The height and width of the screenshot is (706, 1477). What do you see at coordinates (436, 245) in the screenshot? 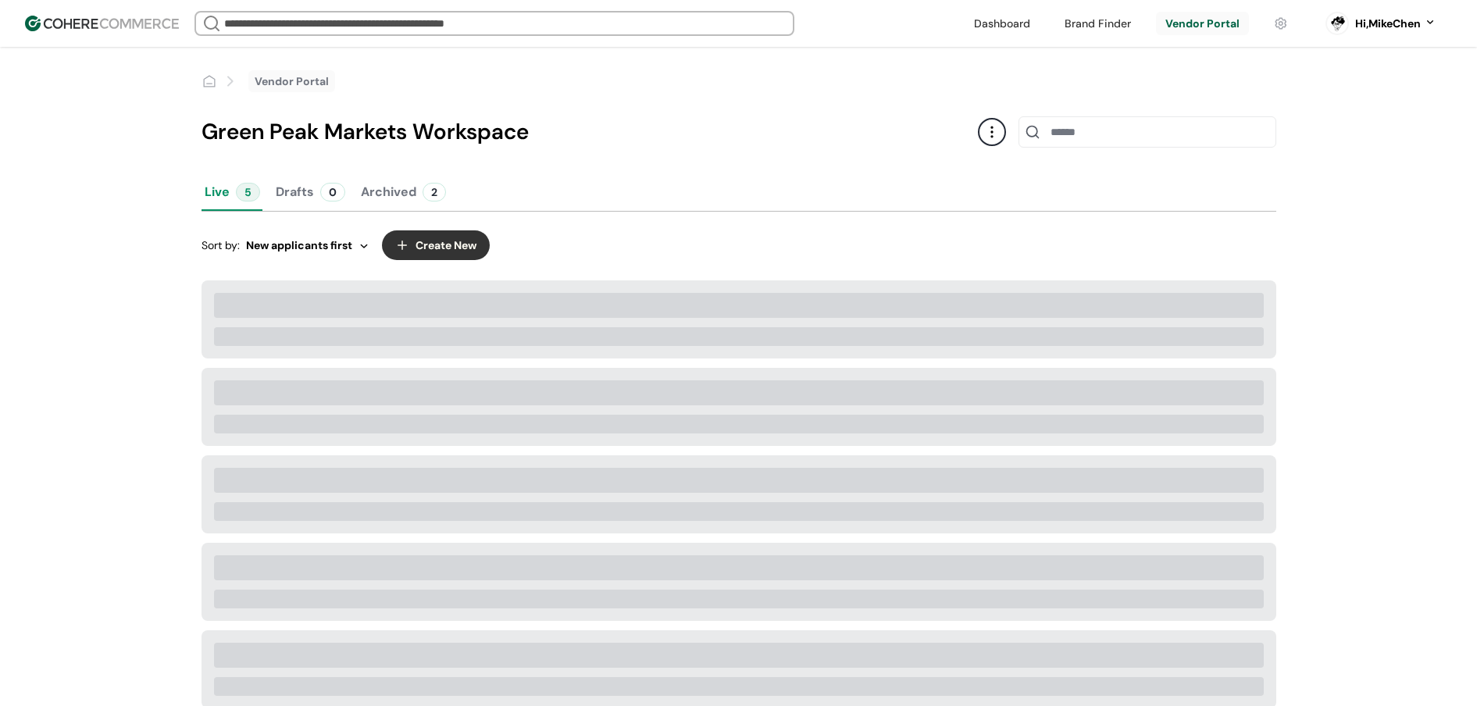
I see `button: Create New` at bounding box center [436, 245].